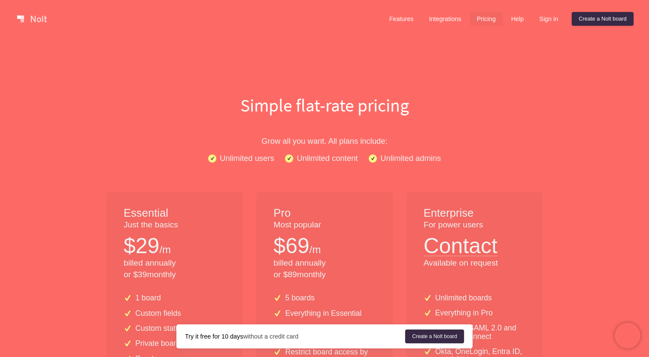  Describe the element at coordinates (324, 269) in the screenshot. I see `p: billed annually or $ 89 monthly` at that location.